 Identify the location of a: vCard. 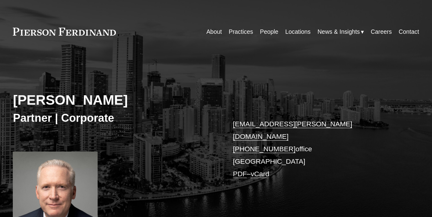
(260, 174).